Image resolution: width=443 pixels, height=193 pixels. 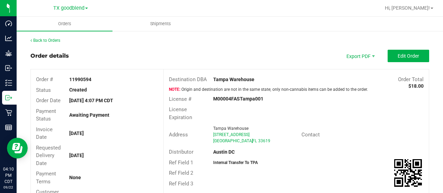 I want to click on span: Origin and destination are not in the same state; only non-cannabis items can be added to the order., so click(x=268, y=90).